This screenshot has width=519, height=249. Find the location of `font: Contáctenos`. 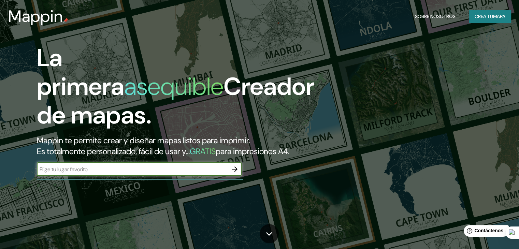

font: Contáctenos is located at coordinates (30, 8).